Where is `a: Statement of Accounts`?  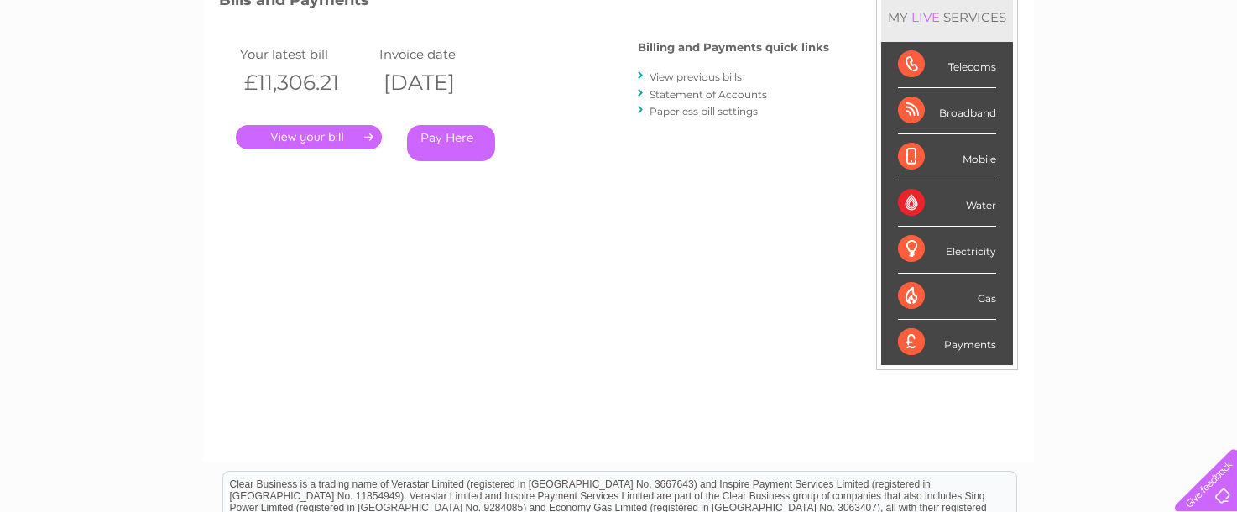
a: Statement of Accounts is located at coordinates (708, 94).